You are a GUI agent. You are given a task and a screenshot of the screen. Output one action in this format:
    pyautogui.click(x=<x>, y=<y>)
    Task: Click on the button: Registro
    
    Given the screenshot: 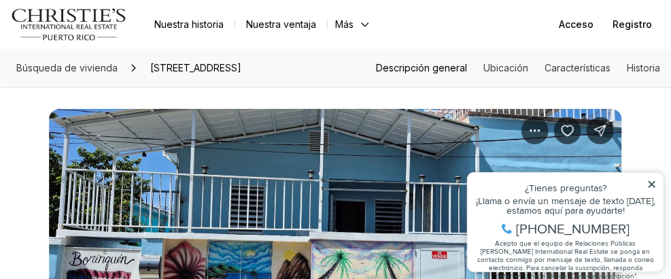 What is the action you would take?
    pyautogui.click(x=632, y=24)
    